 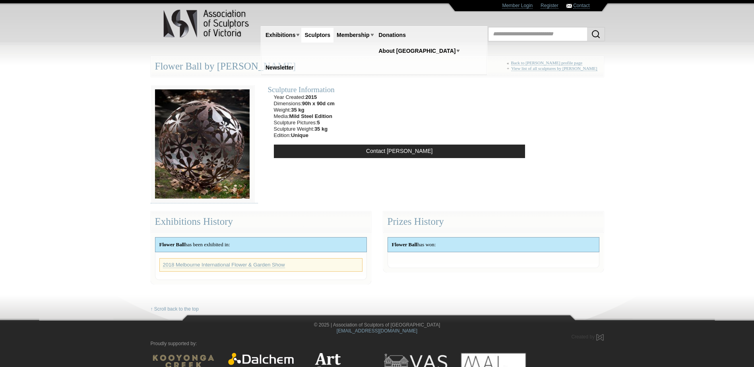 What do you see at coordinates (279, 68) in the screenshot?
I see `a: Newsletter` at bounding box center [279, 68].